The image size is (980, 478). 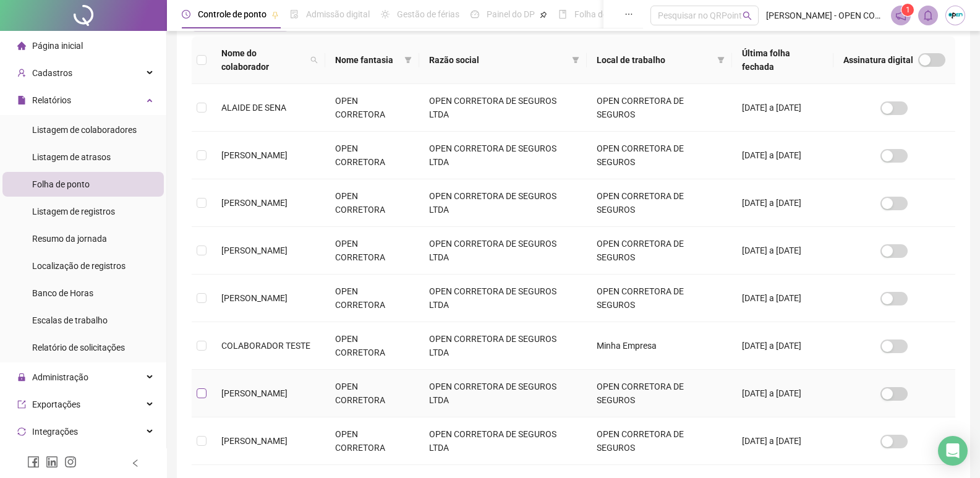 What do you see at coordinates (253, 108) in the screenshot?
I see `span: ALAIDE DE SENA` at bounding box center [253, 108].